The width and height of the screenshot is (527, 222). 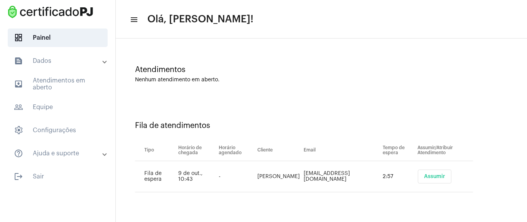 I want to click on span: Painel, so click(x=57, y=38).